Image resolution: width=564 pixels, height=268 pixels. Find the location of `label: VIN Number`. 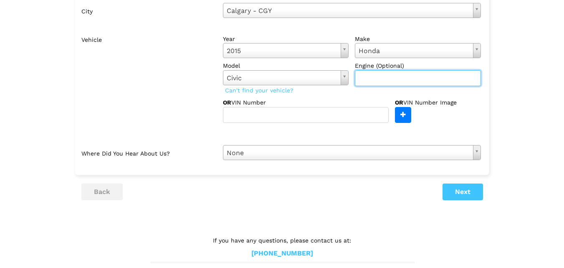

label: VIN Number is located at coordinates (257, 102).